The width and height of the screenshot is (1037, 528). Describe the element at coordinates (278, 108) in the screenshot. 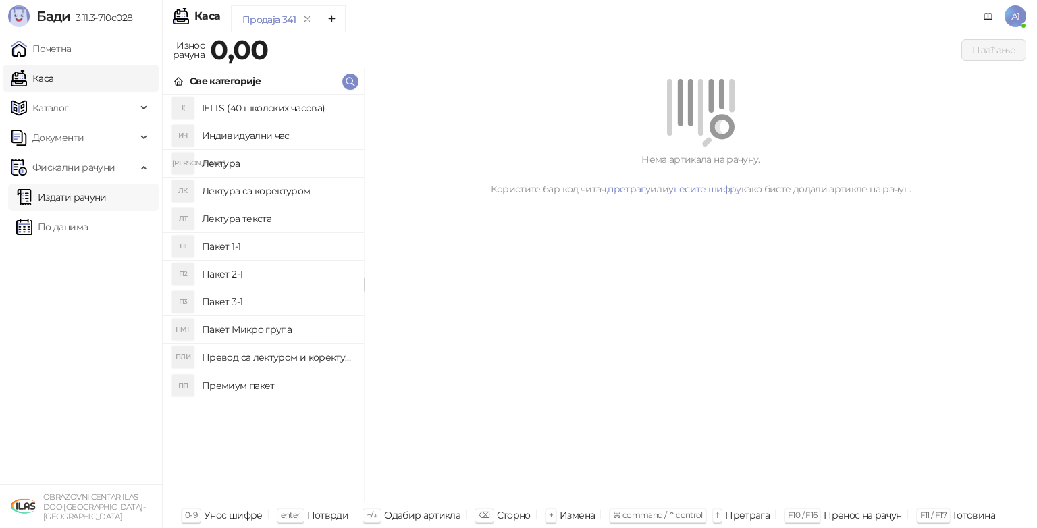

I see `h4: IELTS (40 школских часова)` at that location.